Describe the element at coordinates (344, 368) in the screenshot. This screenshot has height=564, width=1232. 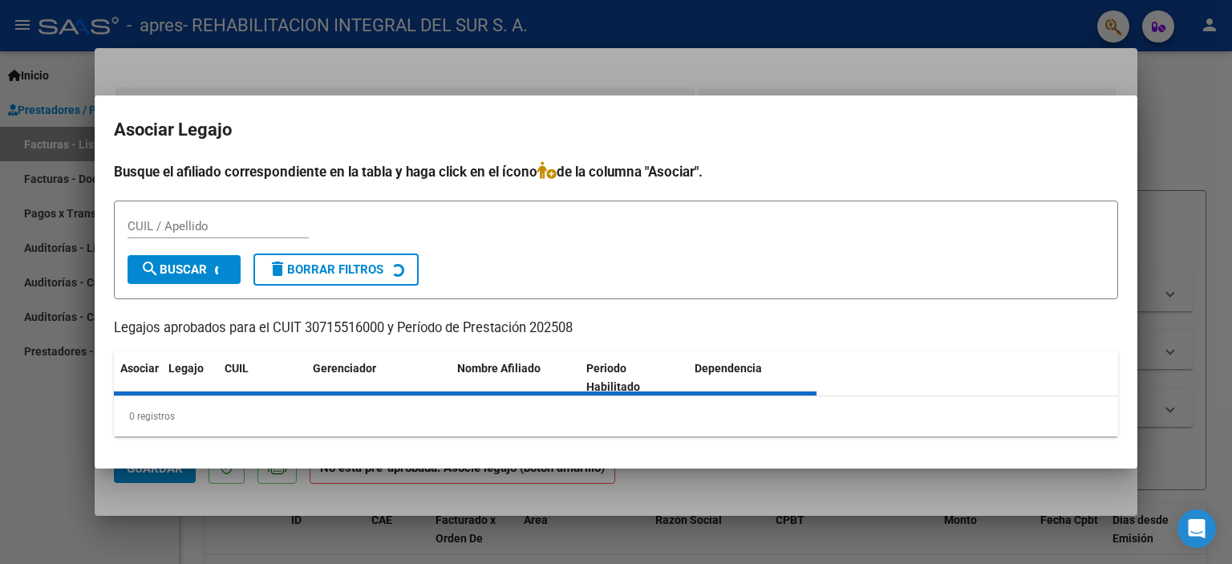
I see `span: Gerenciador` at that location.